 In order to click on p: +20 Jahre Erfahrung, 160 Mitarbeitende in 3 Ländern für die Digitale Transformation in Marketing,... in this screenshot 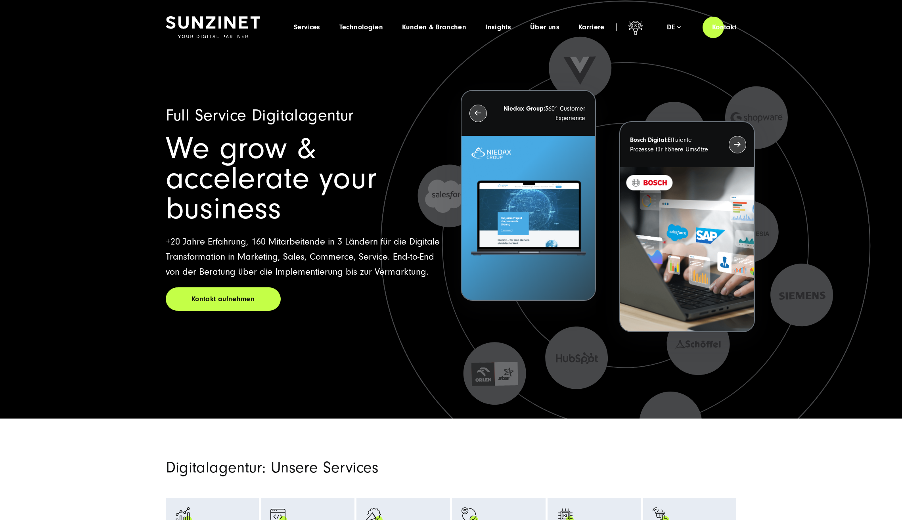, I will do `click(304, 257)`.